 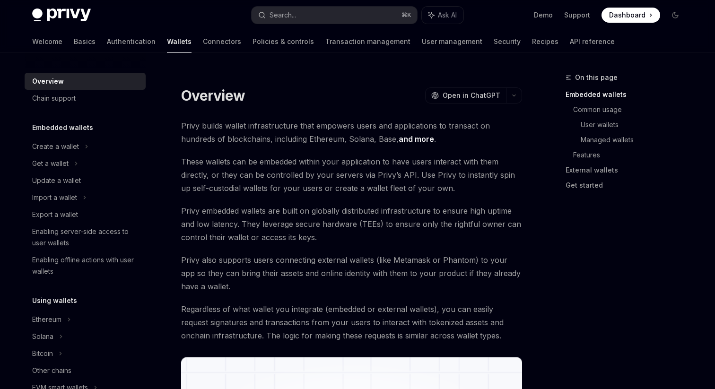 What do you see at coordinates (352, 224) in the screenshot?
I see `span: Privy embedded wallets are built on globally distributed infrastructure to ensure high uptime and...` at bounding box center [352, 224].